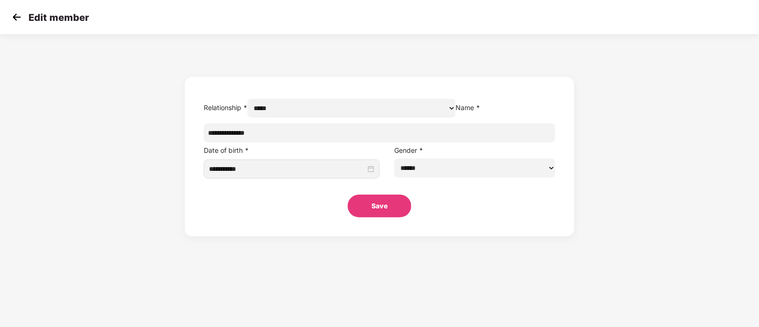 The width and height of the screenshot is (759, 327). I want to click on p: Edit member, so click(58, 18).